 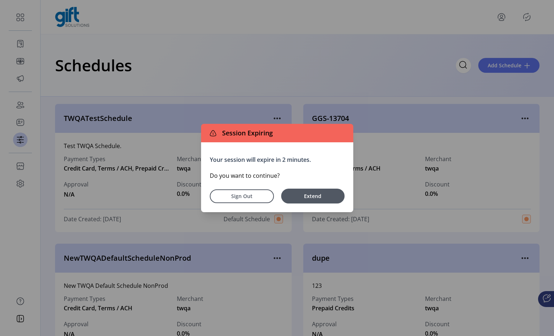 What do you see at coordinates (277, 176) in the screenshot?
I see `p: Do you want to continue?` at bounding box center [277, 176].